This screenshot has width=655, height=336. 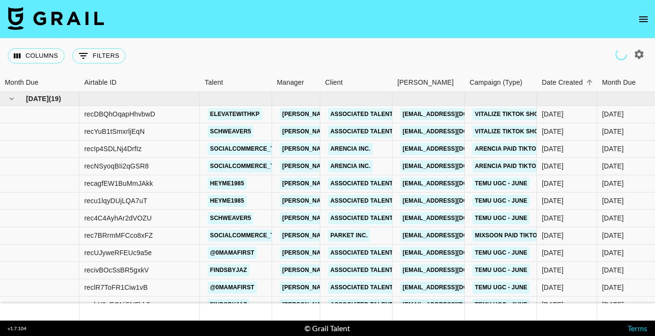 I want to click on div: recNSyoqBIi2qGSR8, so click(x=117, y=166).